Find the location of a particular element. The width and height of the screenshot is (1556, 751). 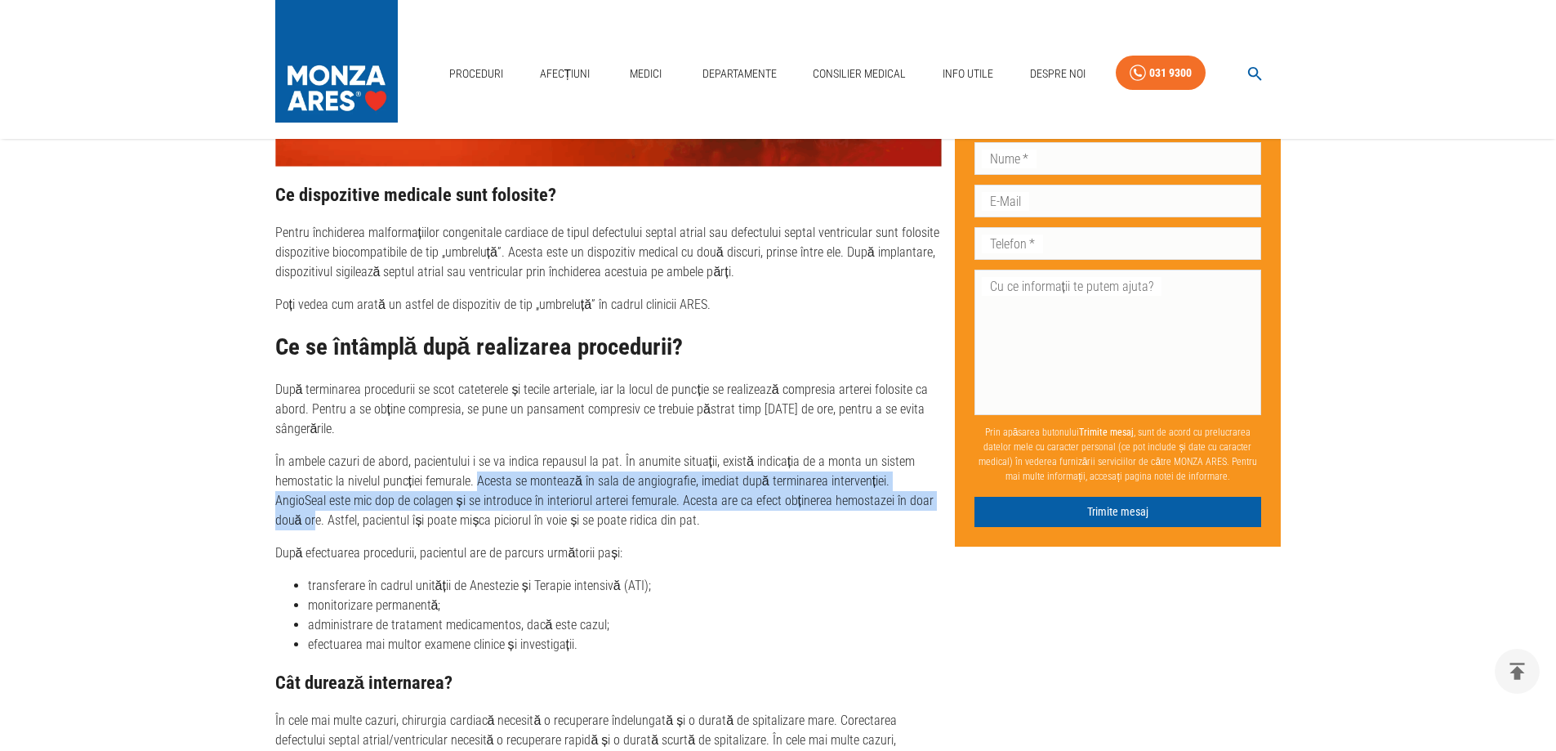

a: Consilier Medical is located at coordinates (859, 74).